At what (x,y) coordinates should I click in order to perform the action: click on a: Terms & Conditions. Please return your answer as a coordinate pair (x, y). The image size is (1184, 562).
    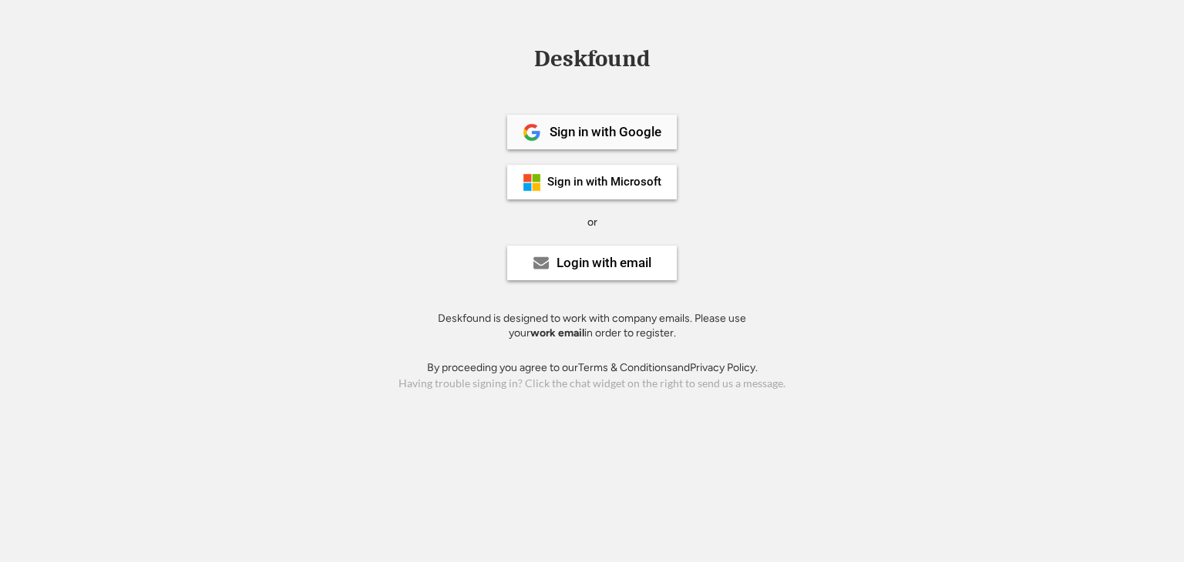
    Looking at the image, I should click on (625, 368).